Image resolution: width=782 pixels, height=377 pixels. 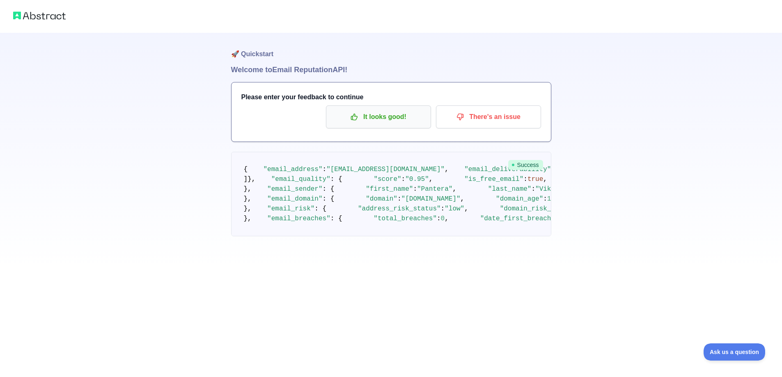 What do you see at coordinates (378, 117) in the screenshot?
I see `p: It looks good!` at bounding box center [378, 117].